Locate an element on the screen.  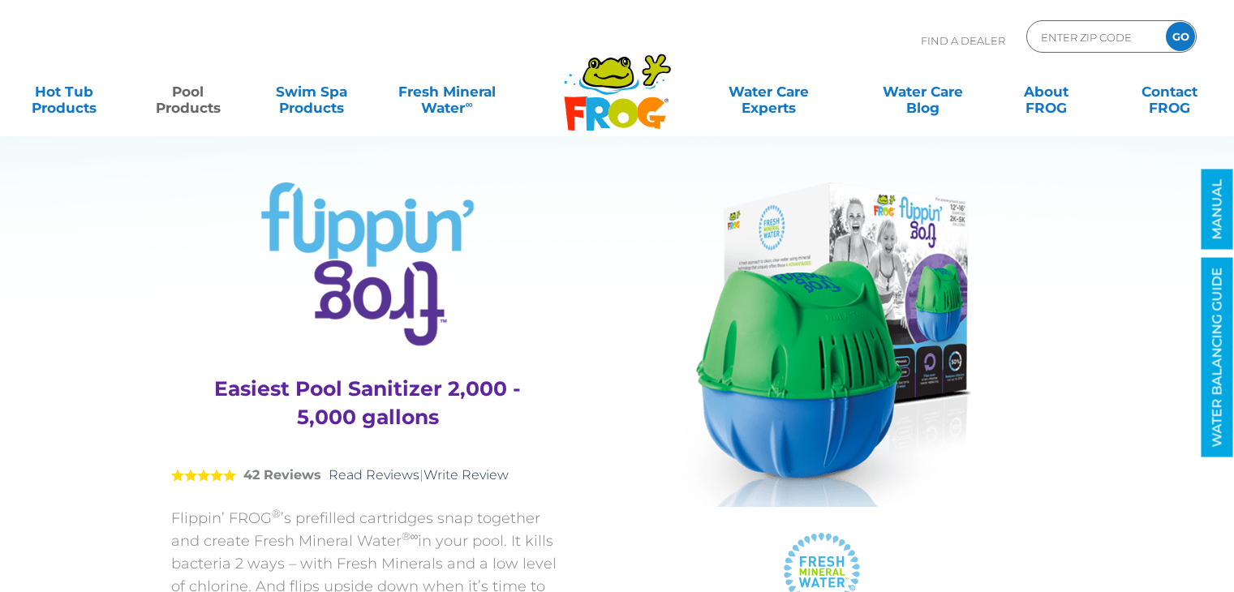
a: AboutFROG is located at coordinates (1046, 92).